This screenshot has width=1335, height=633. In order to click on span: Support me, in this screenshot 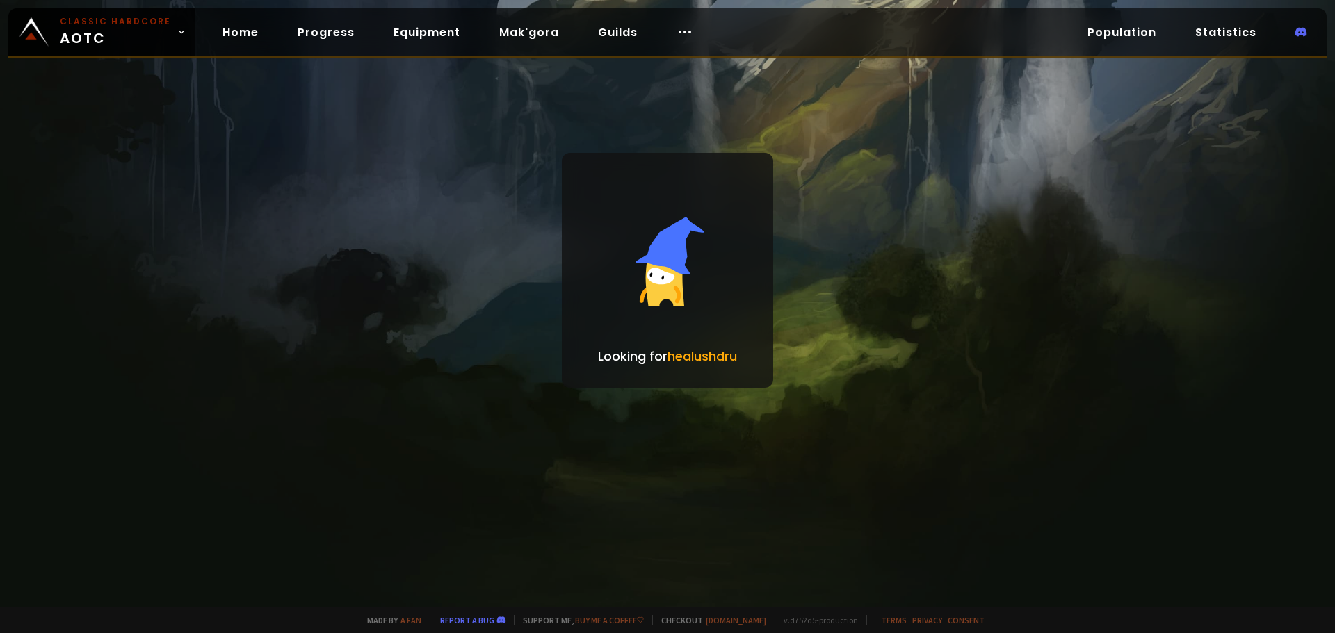, I will do `click(578, 620)`.